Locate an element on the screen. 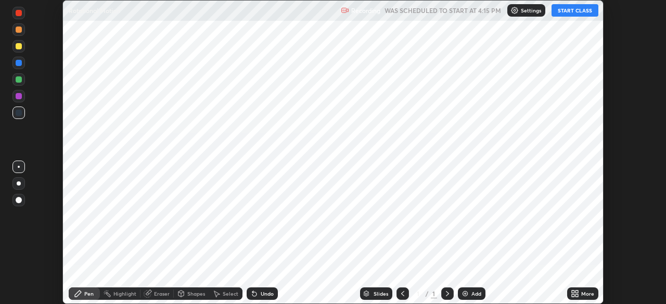 This screenshot has width=666, height=304. h5: WAS SCHEDULED TO START AT 4:15 PM is located at coordinates (443, 10).